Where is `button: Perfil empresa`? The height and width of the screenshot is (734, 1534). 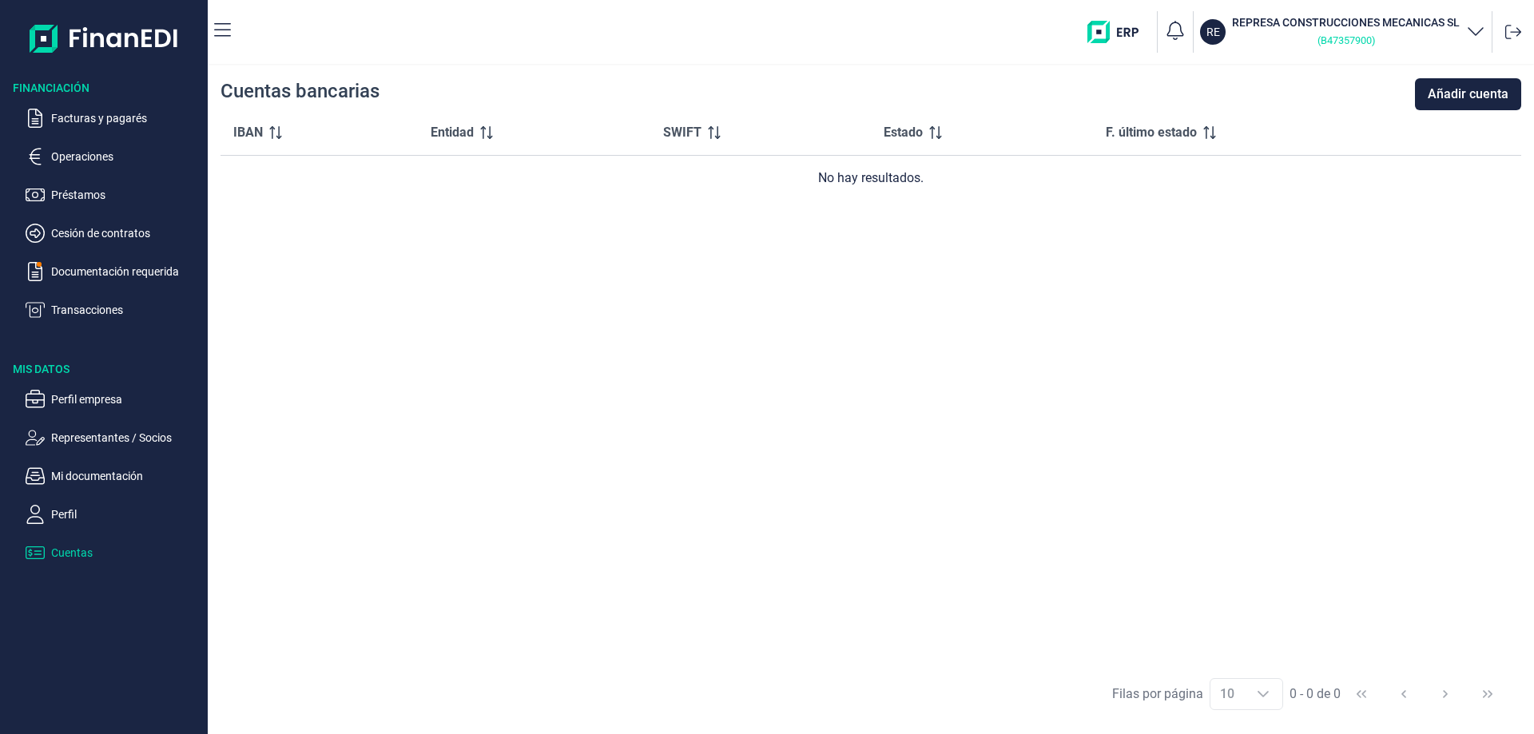
button: Perfil empresa is located at coordinates (113, 399).